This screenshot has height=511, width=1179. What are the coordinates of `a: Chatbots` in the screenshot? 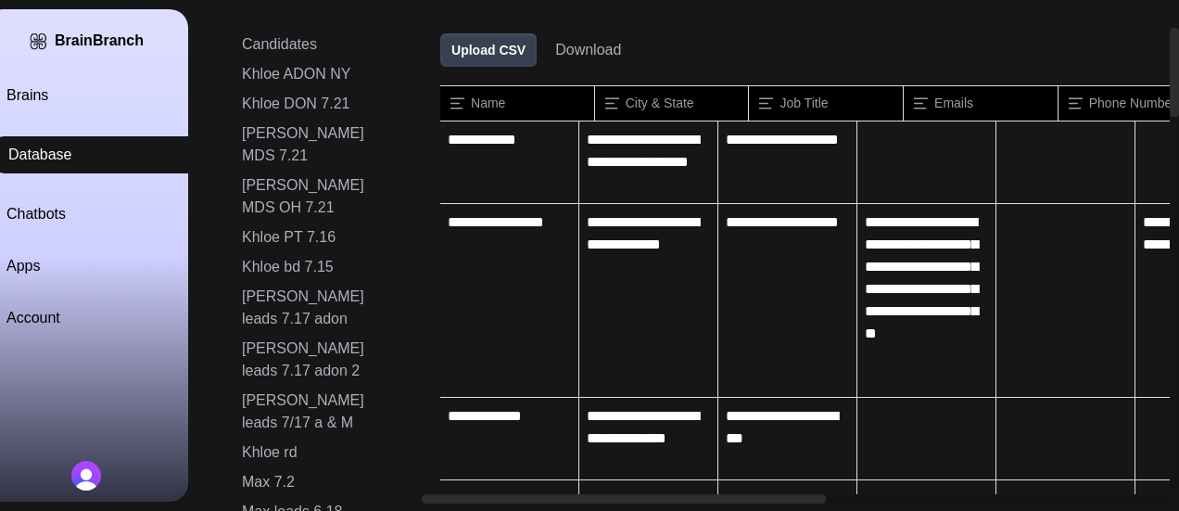 It's located at (108, 214).